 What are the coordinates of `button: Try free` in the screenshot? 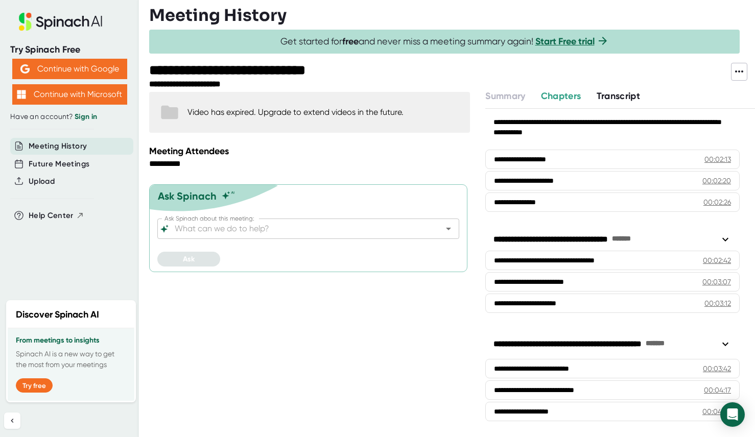 It's located at (34, 386).